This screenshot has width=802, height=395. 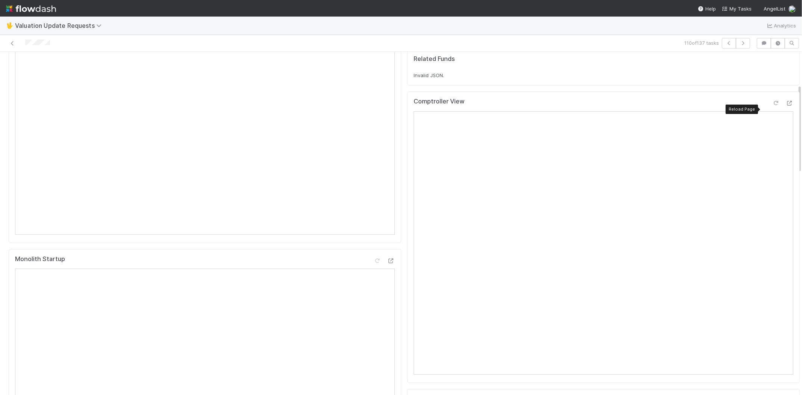 What do you see at coordinates (701, 43) in the screenshot?
I see `span: 110 of 137 tasks` at bounding box center [701, 43].